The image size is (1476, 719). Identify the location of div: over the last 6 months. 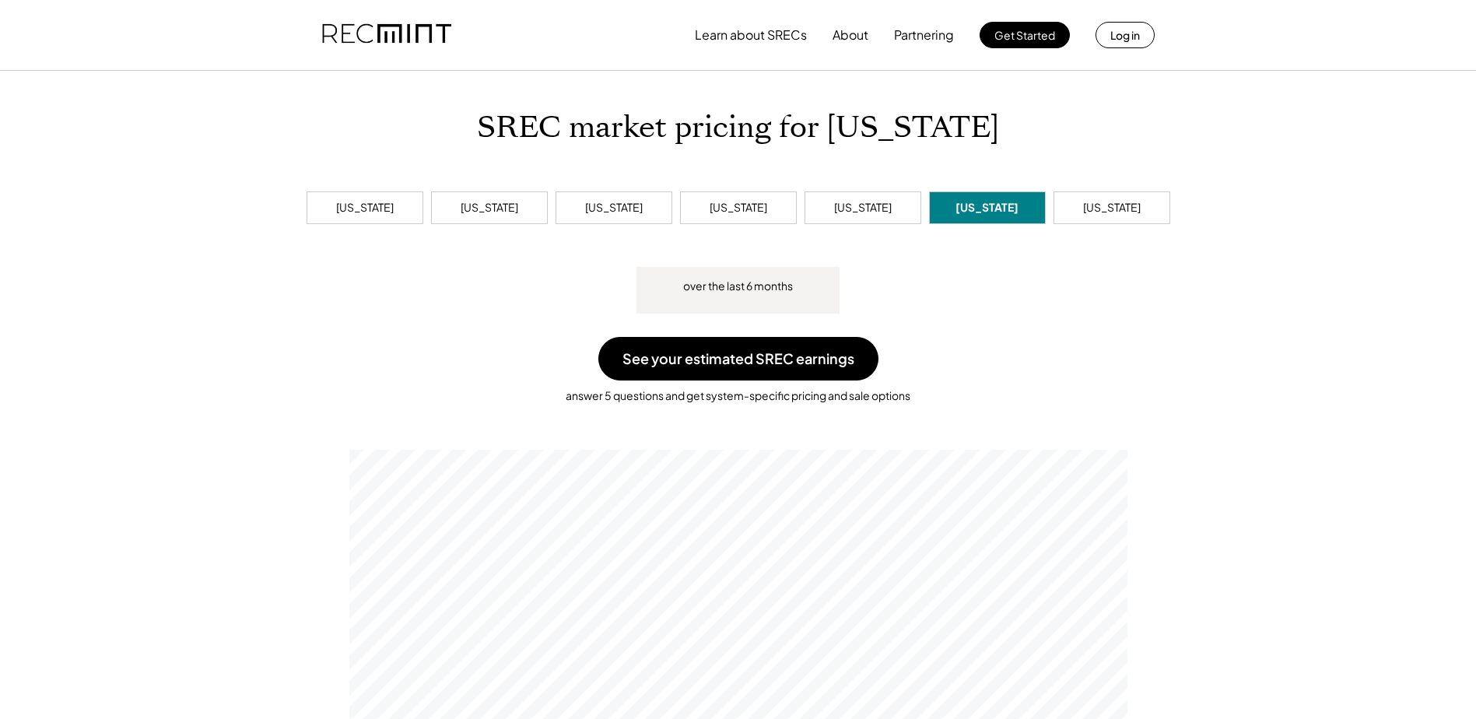
(738, 286).